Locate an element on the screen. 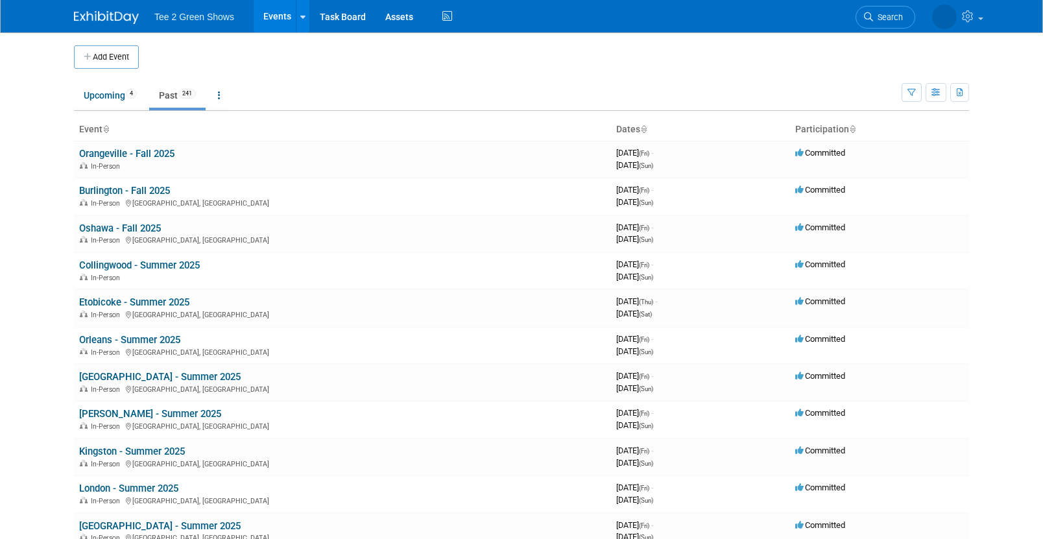  a: Collingwood - Summer 2025 is located at coordinates (139, 265).